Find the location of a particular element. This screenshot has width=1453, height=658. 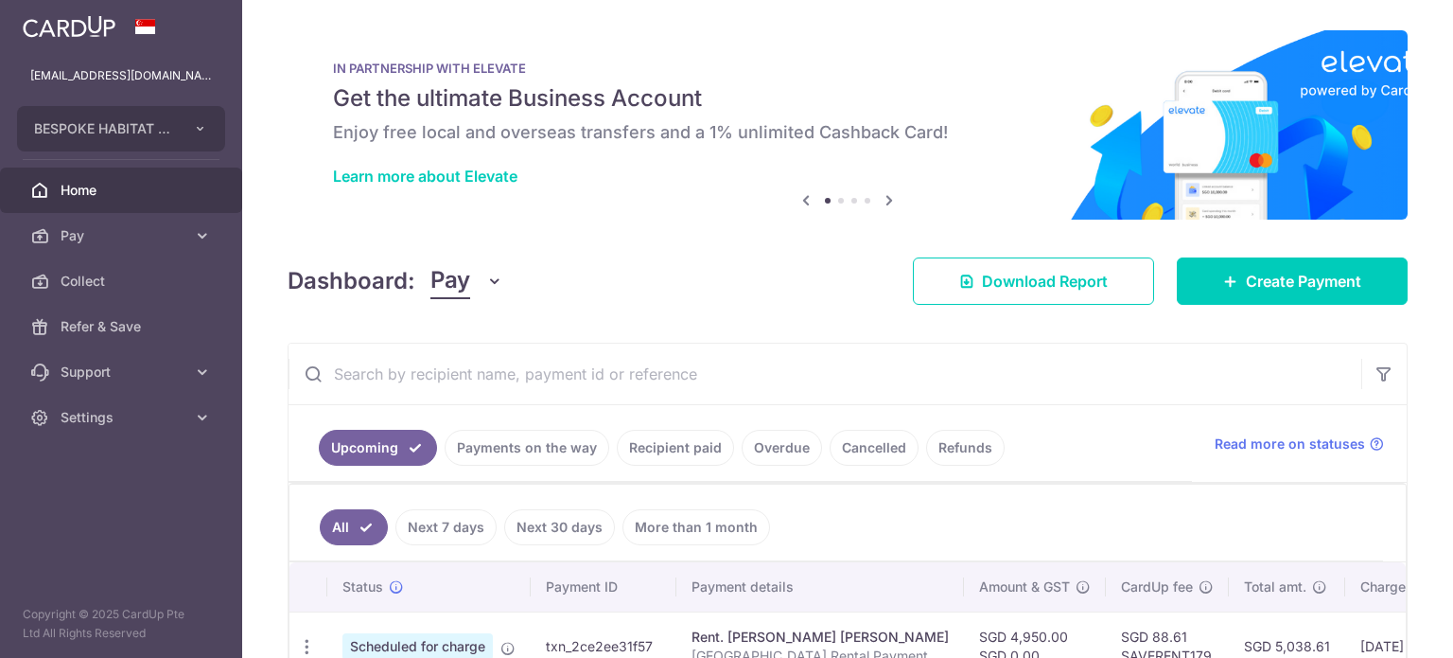

a: Next 30 days is located at coordinates (559, 527).